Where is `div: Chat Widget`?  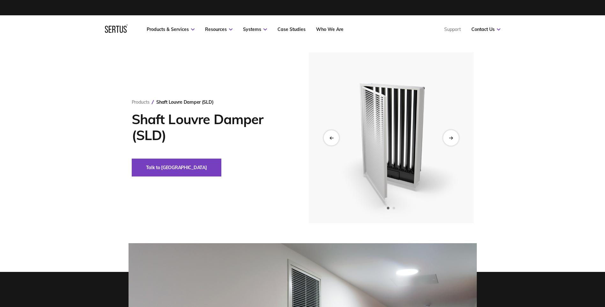
div: Chat Widget is located at coordinates (548, 270).